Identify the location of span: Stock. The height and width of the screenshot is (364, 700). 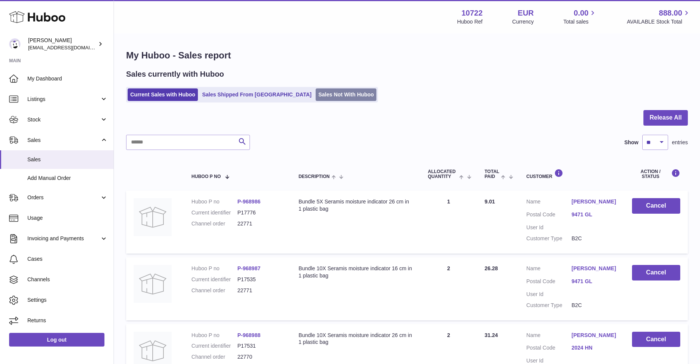
(63, 120).